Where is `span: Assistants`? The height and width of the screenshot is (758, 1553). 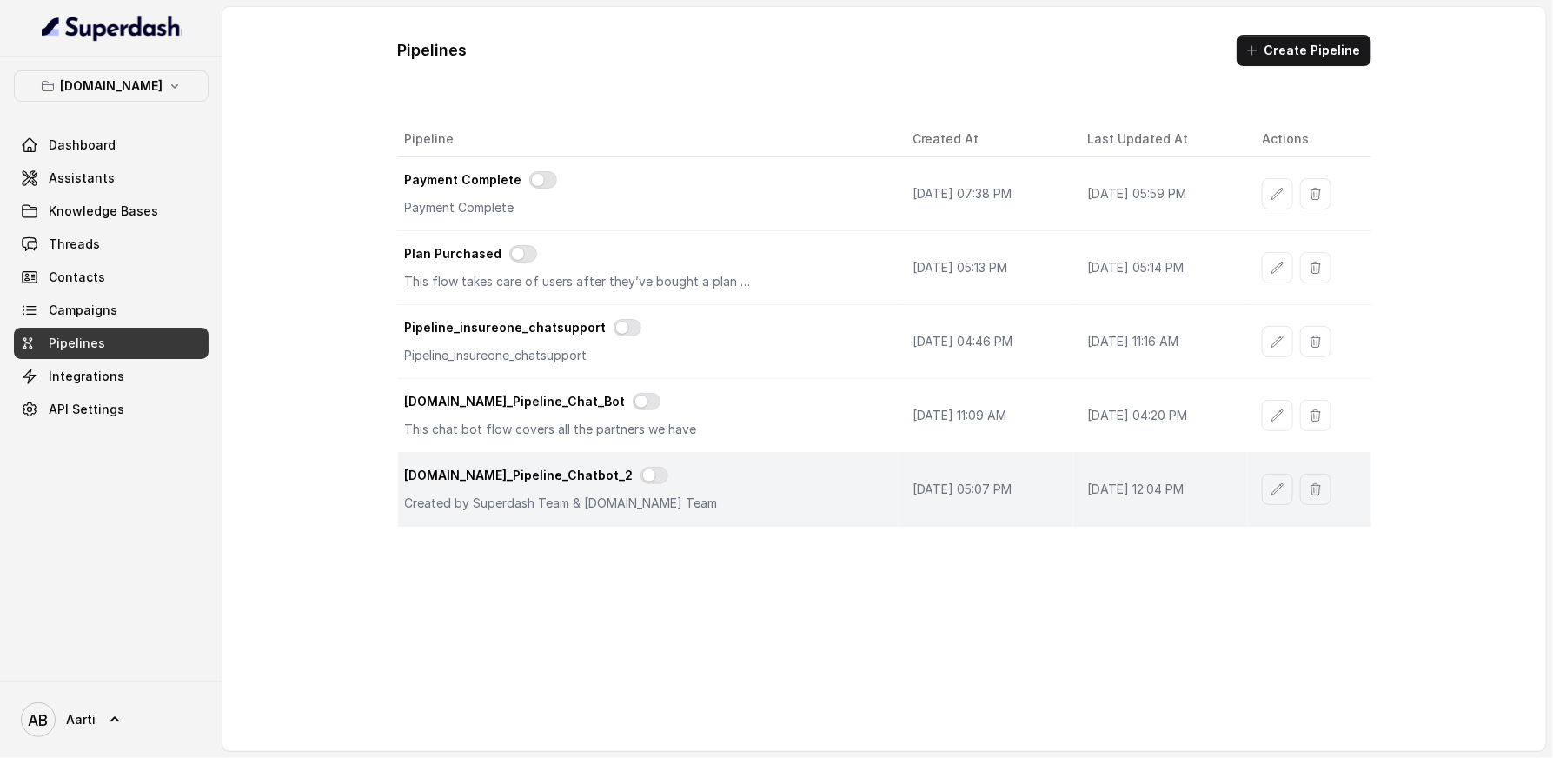 span: Assistants is located at coordinates (82, 178).